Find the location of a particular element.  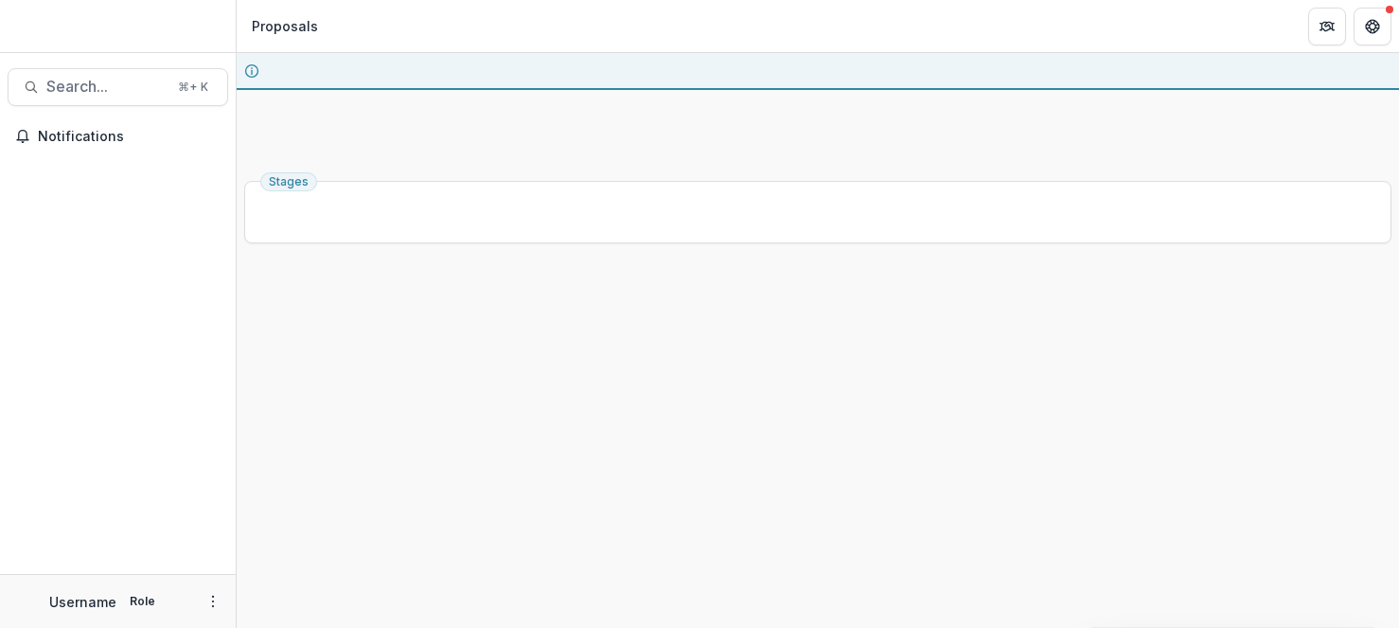

nav: breadcrumb is located at coordinates (285, 26).